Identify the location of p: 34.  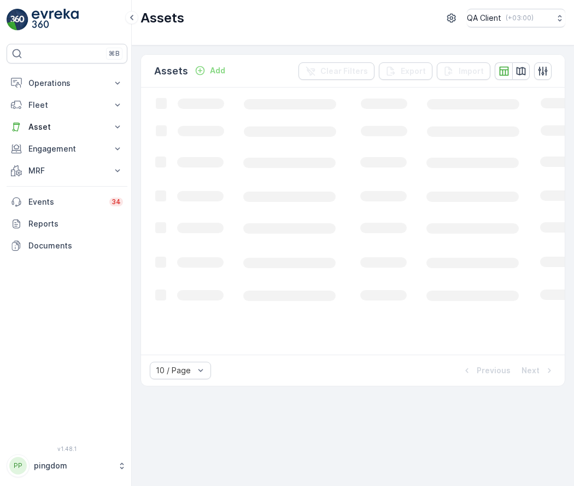
(116, 202).